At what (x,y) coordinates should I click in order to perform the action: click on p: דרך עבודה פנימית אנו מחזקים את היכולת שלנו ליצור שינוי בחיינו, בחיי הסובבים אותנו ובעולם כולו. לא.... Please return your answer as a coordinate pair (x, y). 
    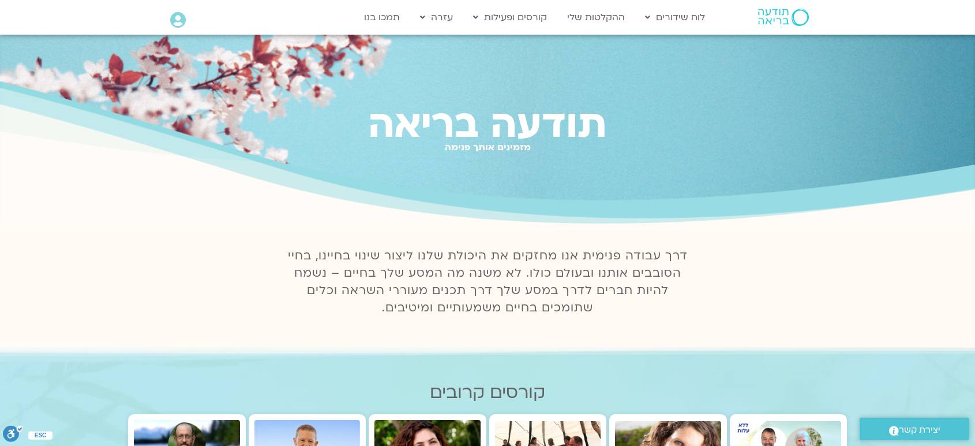
    Looking at the image, I should click on (488, 282).